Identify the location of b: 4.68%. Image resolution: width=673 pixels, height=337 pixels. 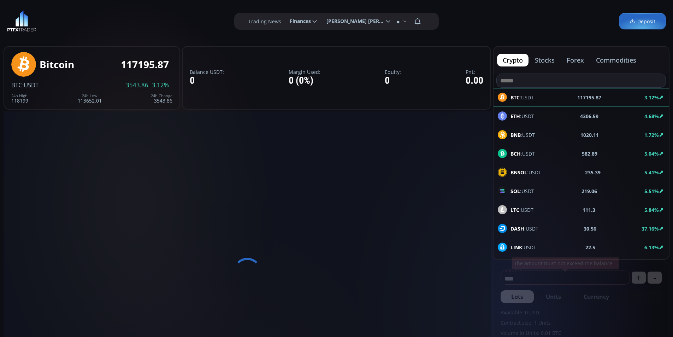
(651, 116).